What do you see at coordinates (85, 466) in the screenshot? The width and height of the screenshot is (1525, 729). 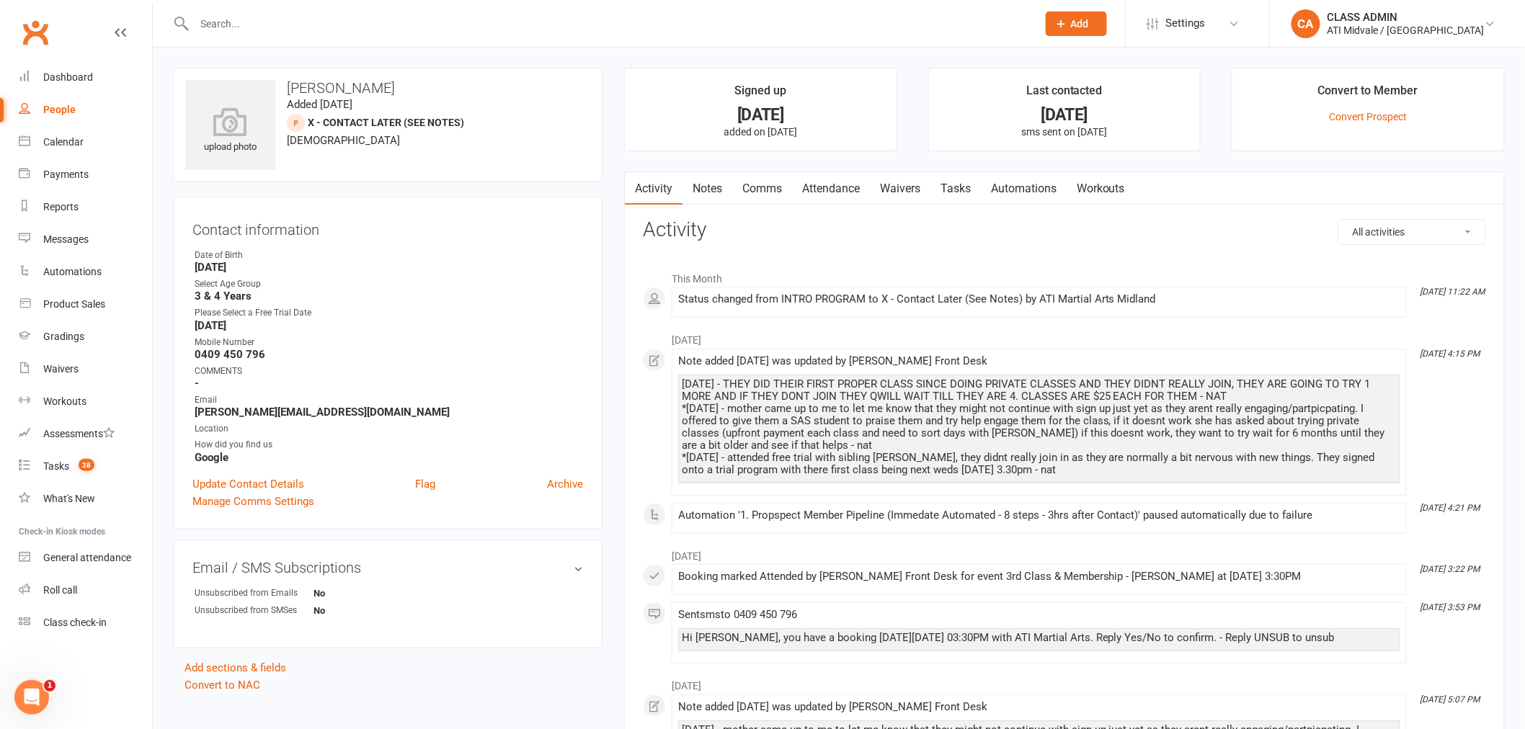 I see `a: Tasks 28` at bounding box center [85, 466].